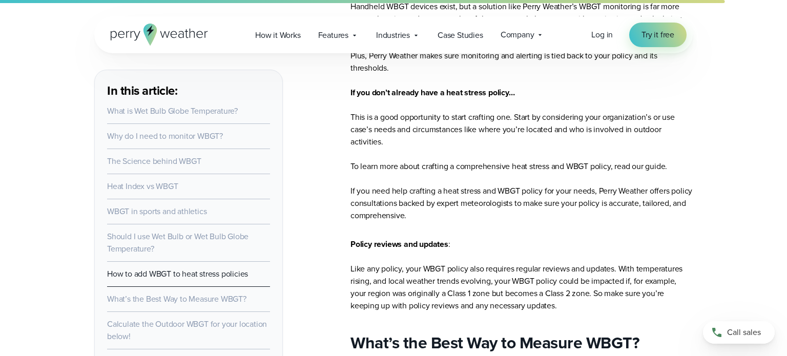  I want to click on span: Log in, so click(602, 34).